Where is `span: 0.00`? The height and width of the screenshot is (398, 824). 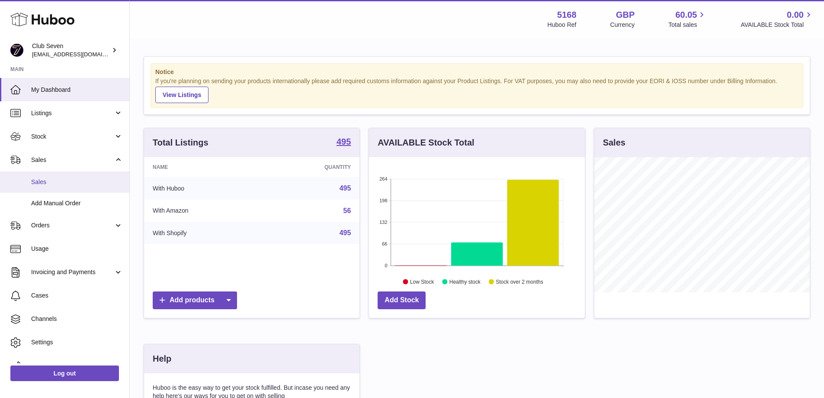
span: 0.00 is located at coordinates (795, 15).